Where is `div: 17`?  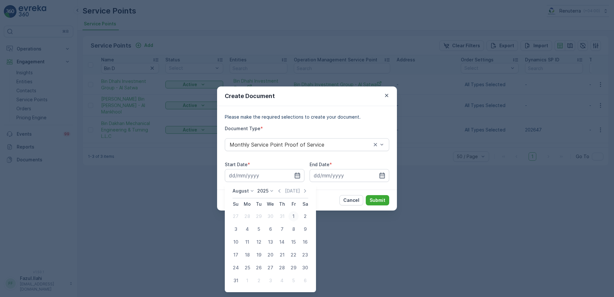 div: 17 is located at coordinates (236, 255).